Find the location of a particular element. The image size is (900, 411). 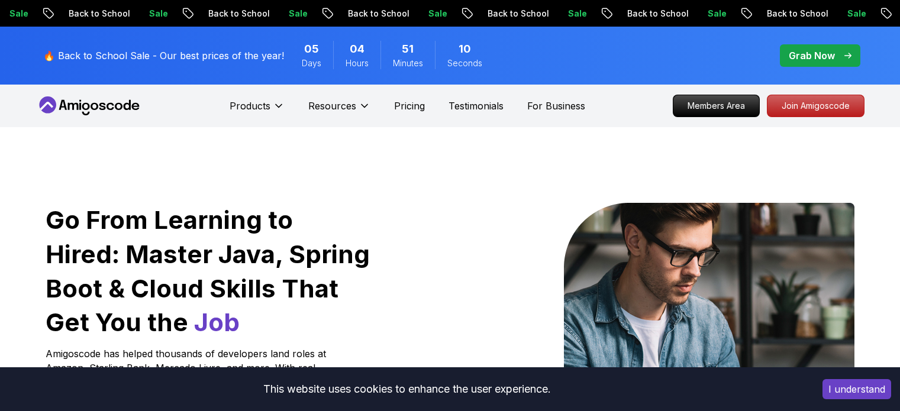

button: Accept cookies is located at coordinates (857, 389).